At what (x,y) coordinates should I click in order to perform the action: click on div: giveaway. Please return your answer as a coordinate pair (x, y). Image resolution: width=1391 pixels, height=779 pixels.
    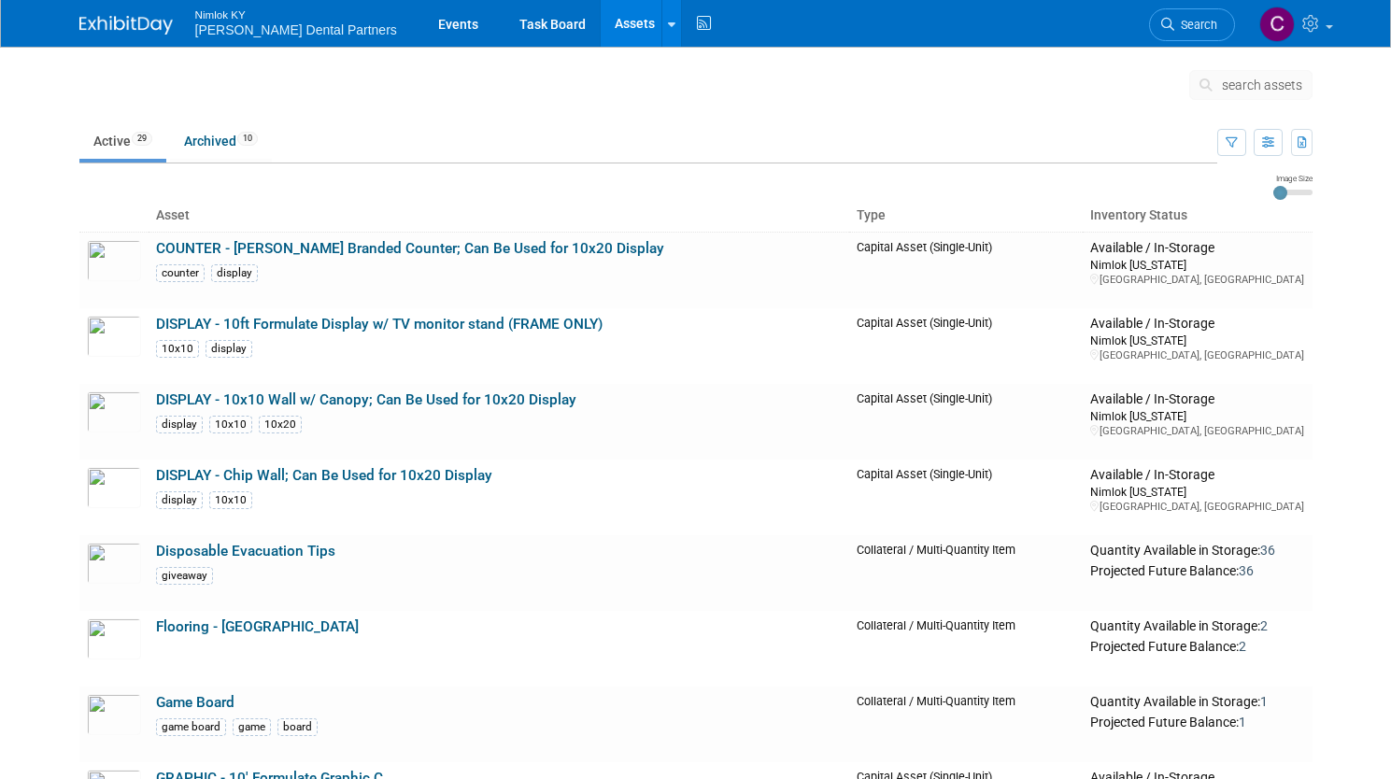
    Looking at the image, I should click on (184, 575).